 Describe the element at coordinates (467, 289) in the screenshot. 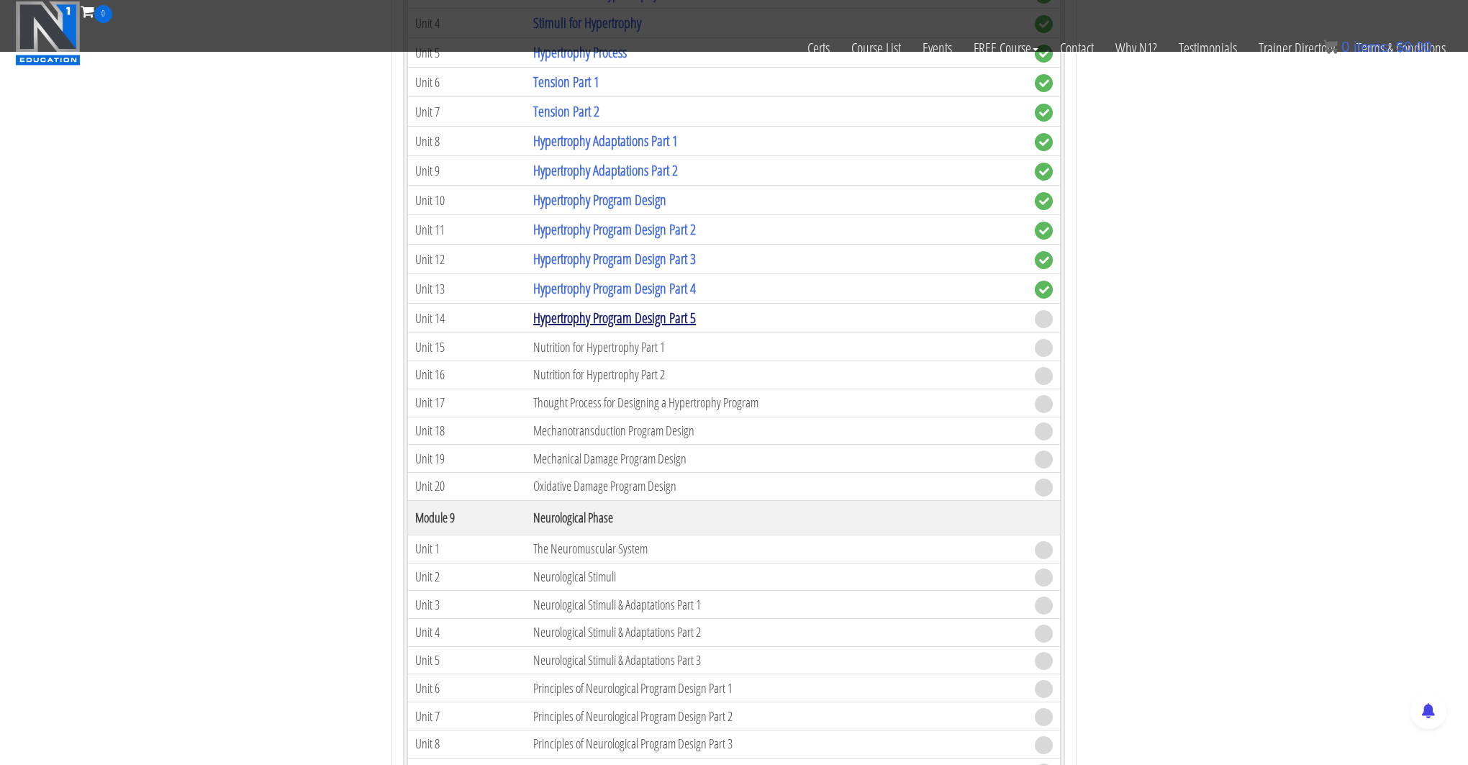

I see `td: Unit 13` at that location.